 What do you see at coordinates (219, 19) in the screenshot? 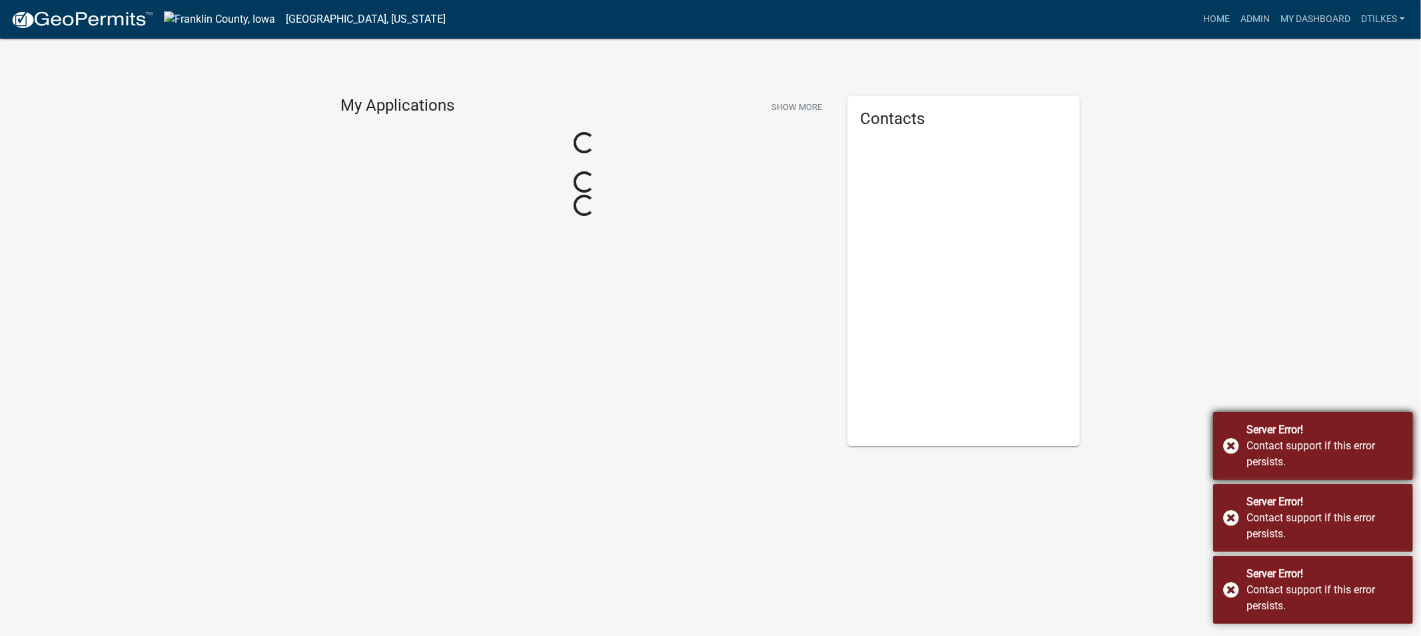
I see `img: Franklin County, Iowa` at bounding box center [219, 19].